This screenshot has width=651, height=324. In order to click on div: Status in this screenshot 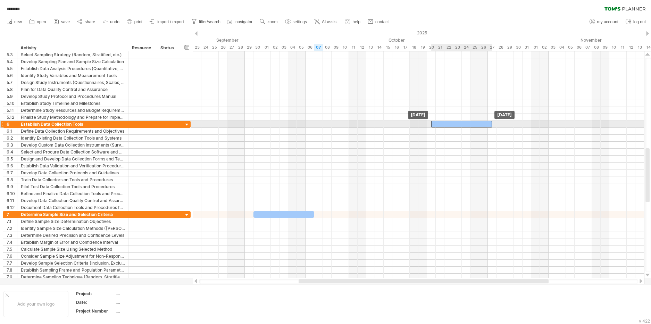, I will do `click(168, 48)`.